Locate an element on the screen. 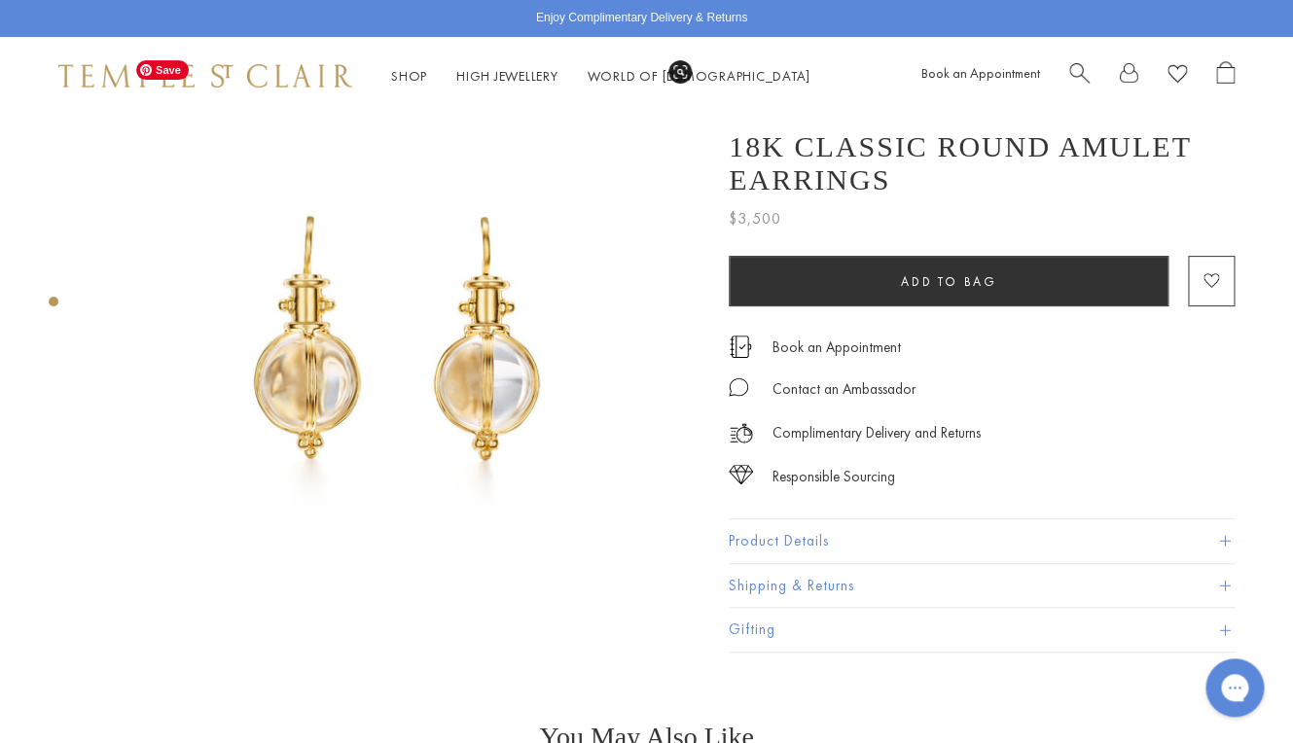 This screenshot has height=743, width=1293. a: ShopShop is located at coordinates (409, 76).